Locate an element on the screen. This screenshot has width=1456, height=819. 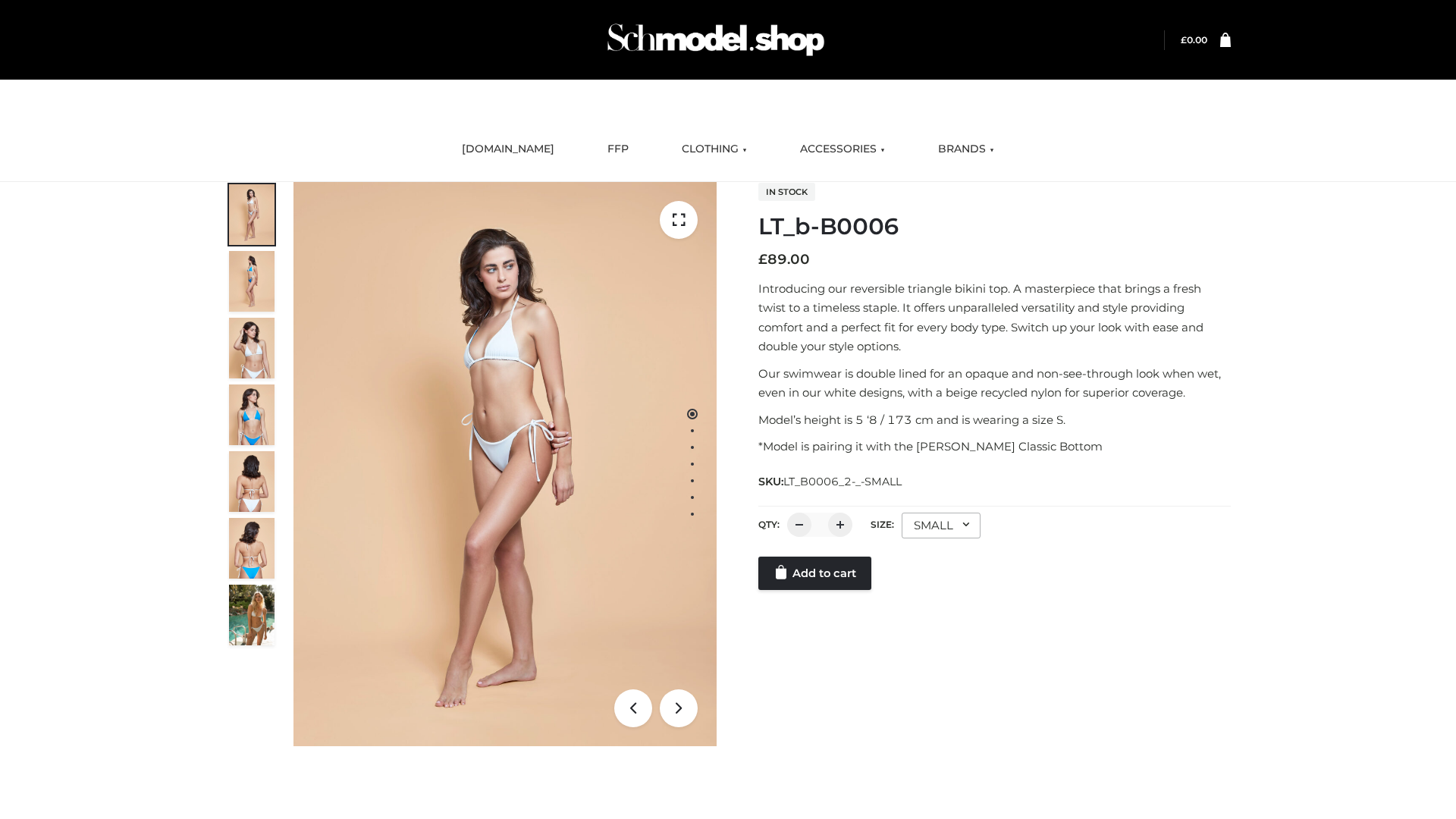
a: Add to cart is located at coordinates (815, 574).